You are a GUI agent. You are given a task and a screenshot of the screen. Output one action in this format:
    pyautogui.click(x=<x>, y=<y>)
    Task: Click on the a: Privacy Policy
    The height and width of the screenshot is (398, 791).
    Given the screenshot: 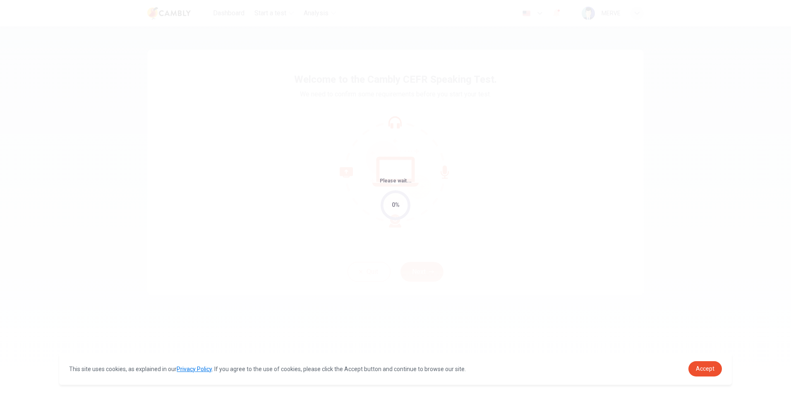 What is the action you would take?
    pyautogui.click(x=194, y=369)
    